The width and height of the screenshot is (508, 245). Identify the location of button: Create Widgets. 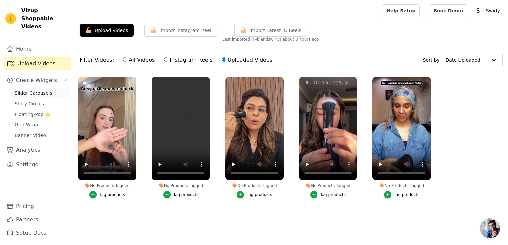
(37, 80).